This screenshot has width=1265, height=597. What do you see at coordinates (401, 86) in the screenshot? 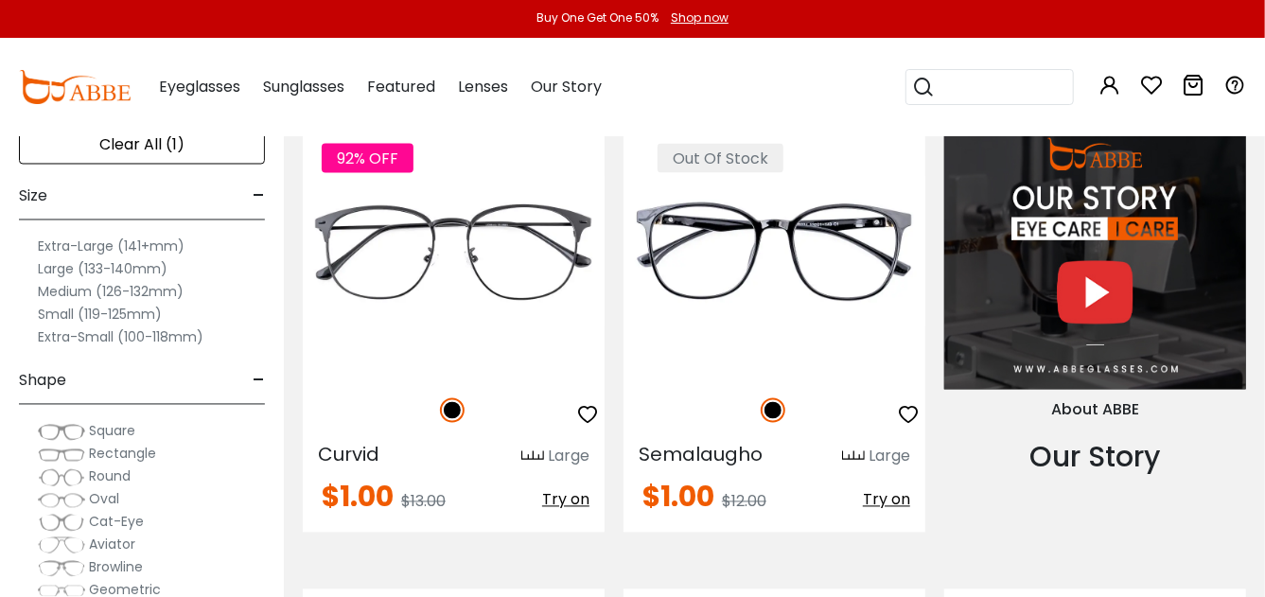
I see `span: Featured` at bounding box center [401, 86].